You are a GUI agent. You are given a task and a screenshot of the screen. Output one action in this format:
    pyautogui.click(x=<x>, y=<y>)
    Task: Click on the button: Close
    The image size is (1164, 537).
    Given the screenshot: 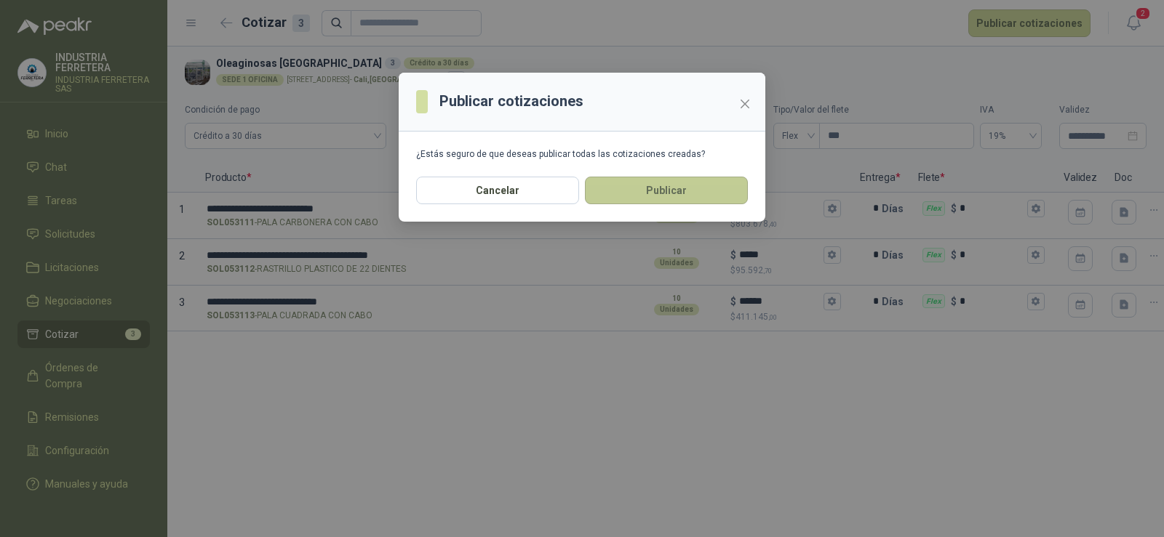 What is the action you would take?
    pyautogui.click(x=745, y=104)
    